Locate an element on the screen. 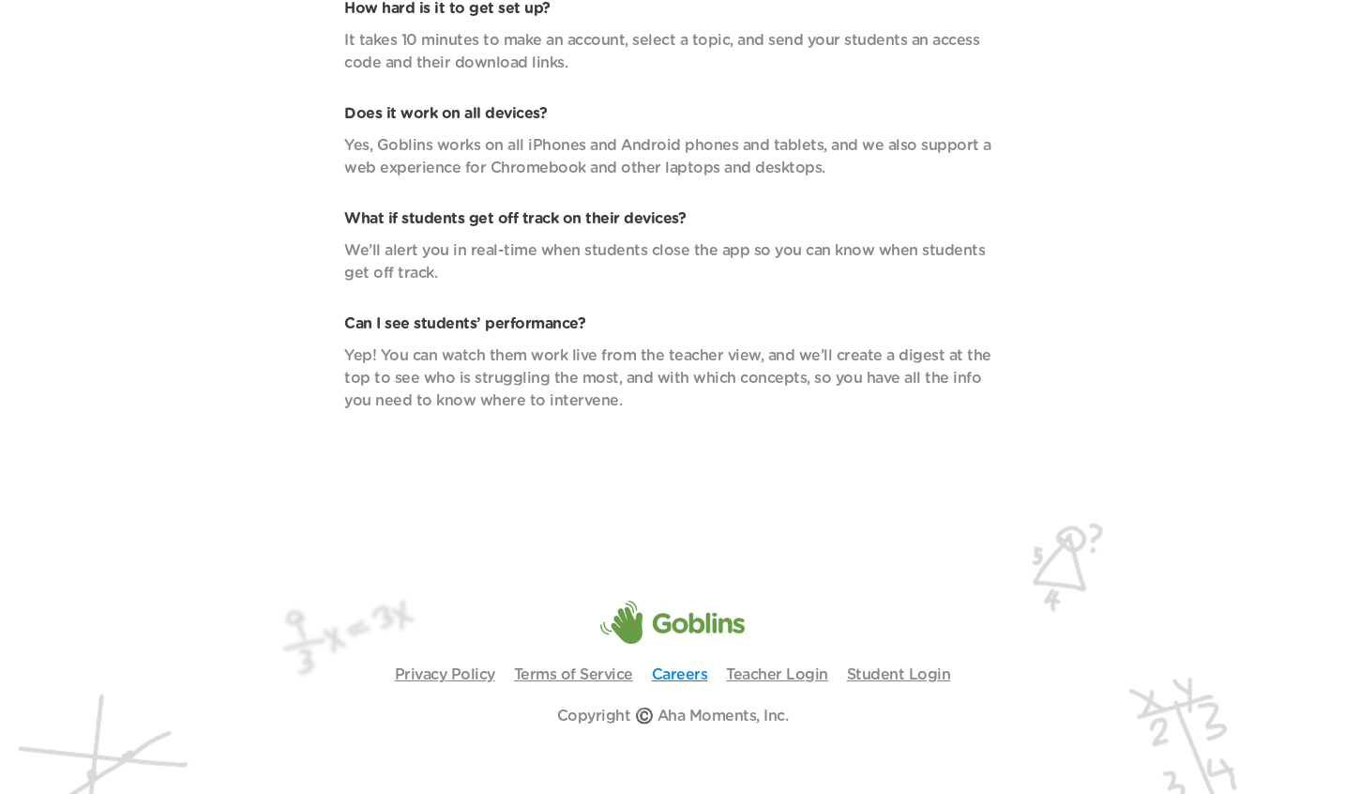  a: Student Login is located at coordinates (899, 675).